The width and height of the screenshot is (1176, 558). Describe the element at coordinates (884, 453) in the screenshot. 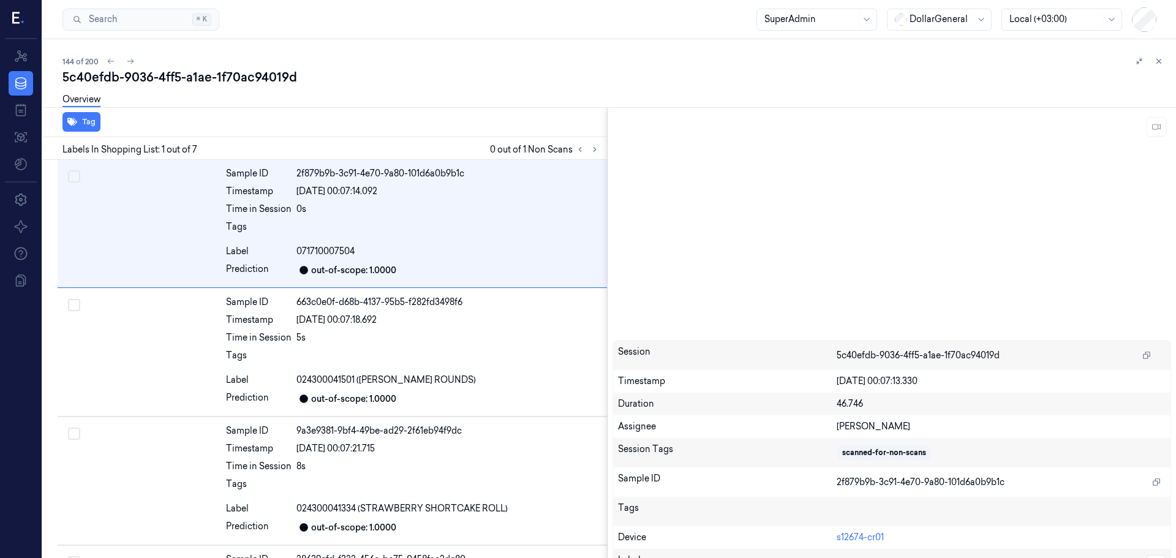

I see `div: scanned-for-non-scans` at that location.